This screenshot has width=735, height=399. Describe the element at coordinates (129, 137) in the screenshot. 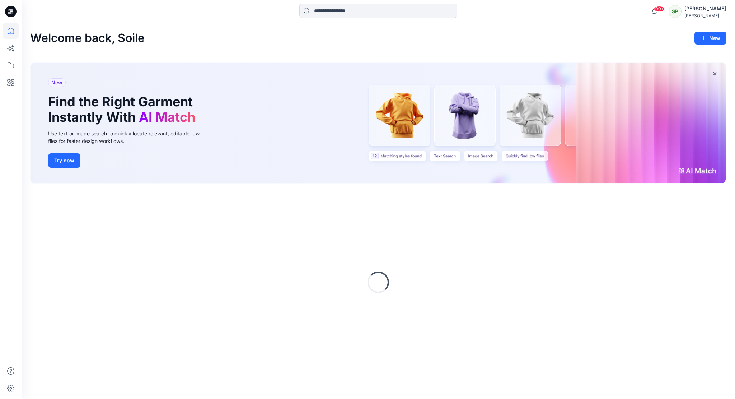

I see `div: Use text or image search to quickly locate relevant, editable .bw files for faster design workflows.` at that location.